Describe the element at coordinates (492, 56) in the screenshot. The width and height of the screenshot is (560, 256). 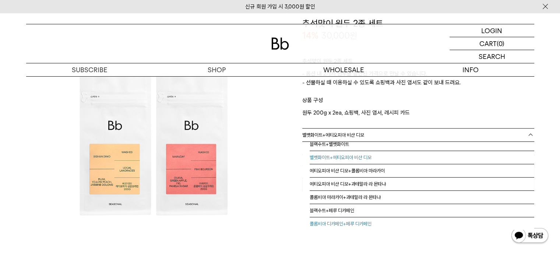
I see `p: SEARCH` at that location.